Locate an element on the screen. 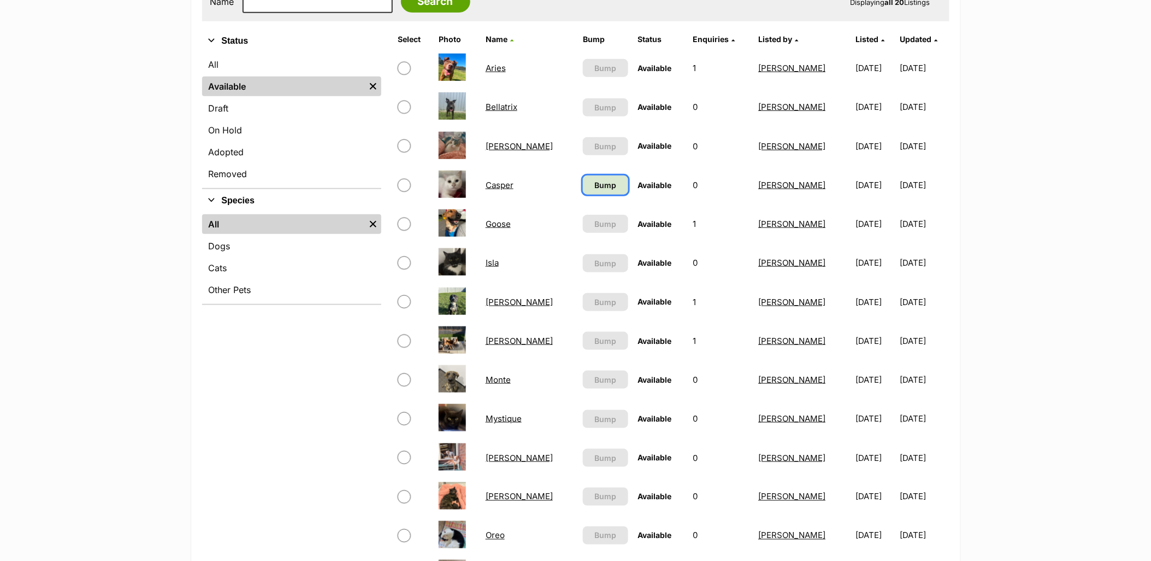 Image resolution: width=1151 pixels, height=561 pixels. div: Status is located at coordinates (292, 120).